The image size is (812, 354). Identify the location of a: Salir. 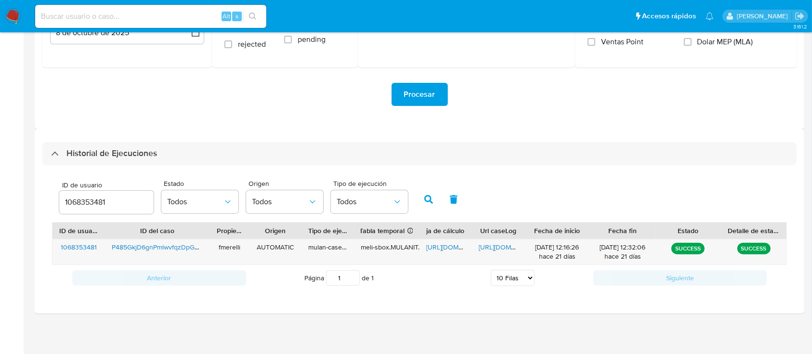
(800, 16).